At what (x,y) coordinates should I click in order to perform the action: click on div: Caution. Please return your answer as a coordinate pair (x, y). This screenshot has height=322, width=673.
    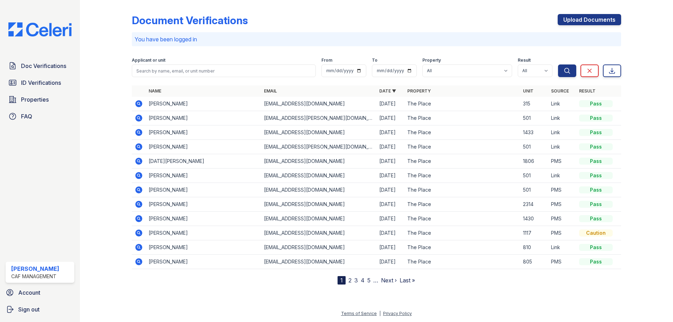
    Looking at the image, I should click on (596, 233).